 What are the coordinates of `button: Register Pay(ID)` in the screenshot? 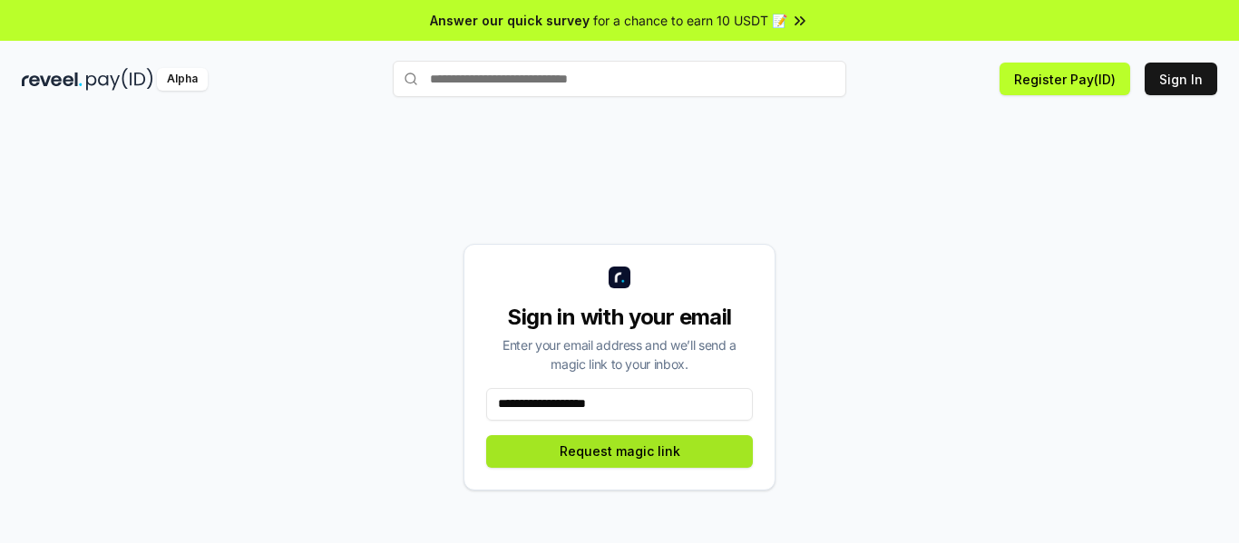 It's located at (1065, 79).